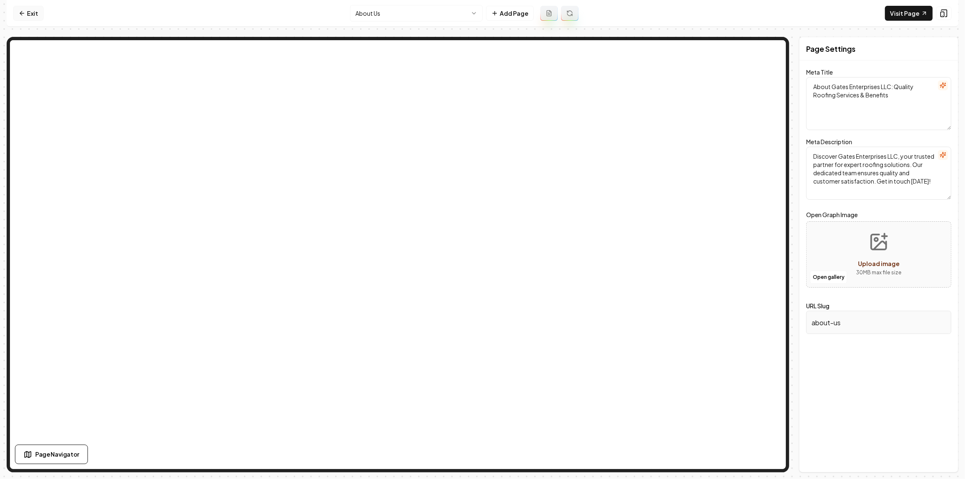  I want to click on label: Open Graph Image, so click(878, 215).